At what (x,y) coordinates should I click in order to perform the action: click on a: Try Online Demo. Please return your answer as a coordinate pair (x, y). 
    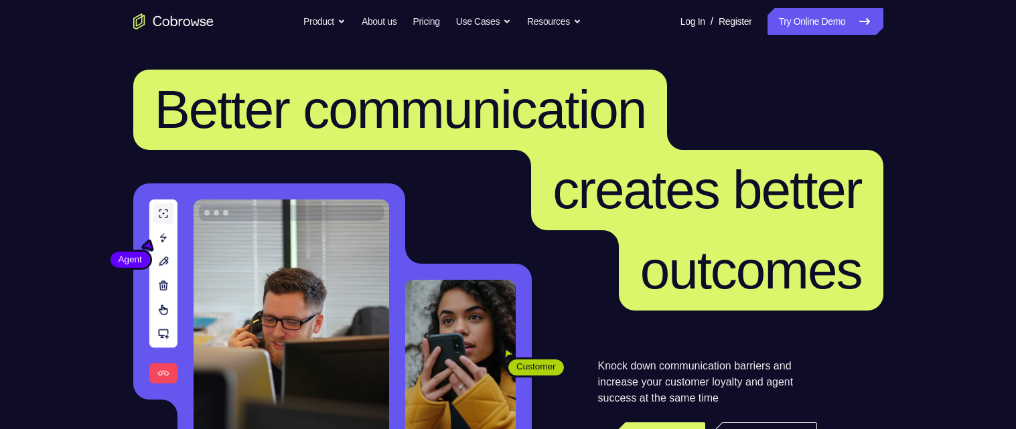
    Looking at the image, I should click on (825, 21).